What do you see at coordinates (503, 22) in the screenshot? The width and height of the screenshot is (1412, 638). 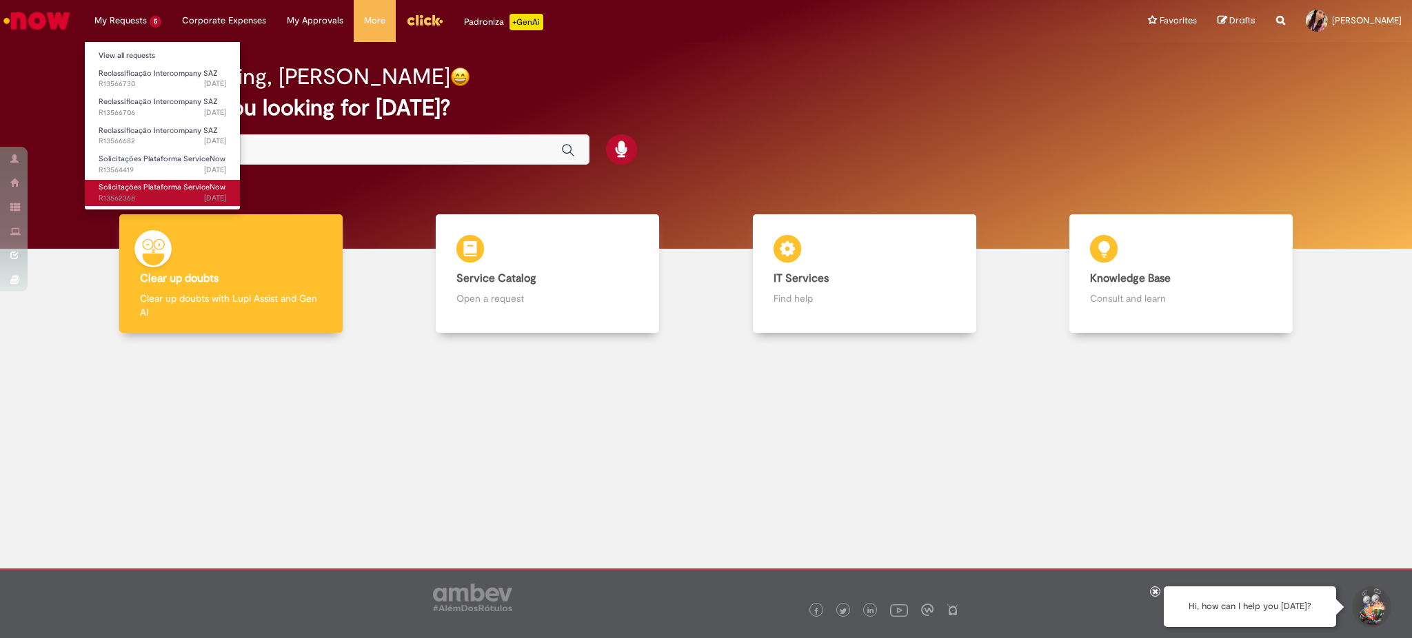 I see `div: Padroniza` at bounding box center [503, 22].